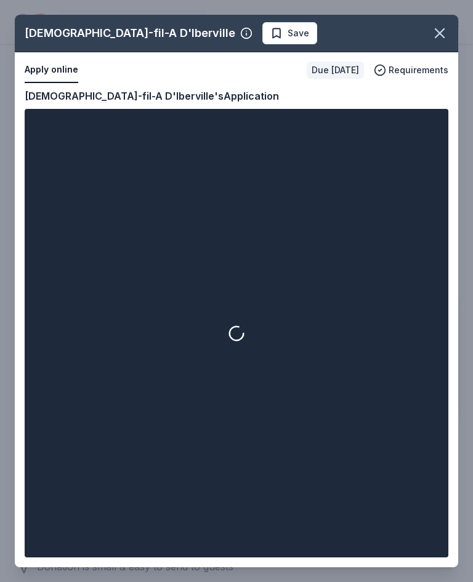 This screenshot has width=473, height=582. I want to click on span: Requirements, so click(418, 70).